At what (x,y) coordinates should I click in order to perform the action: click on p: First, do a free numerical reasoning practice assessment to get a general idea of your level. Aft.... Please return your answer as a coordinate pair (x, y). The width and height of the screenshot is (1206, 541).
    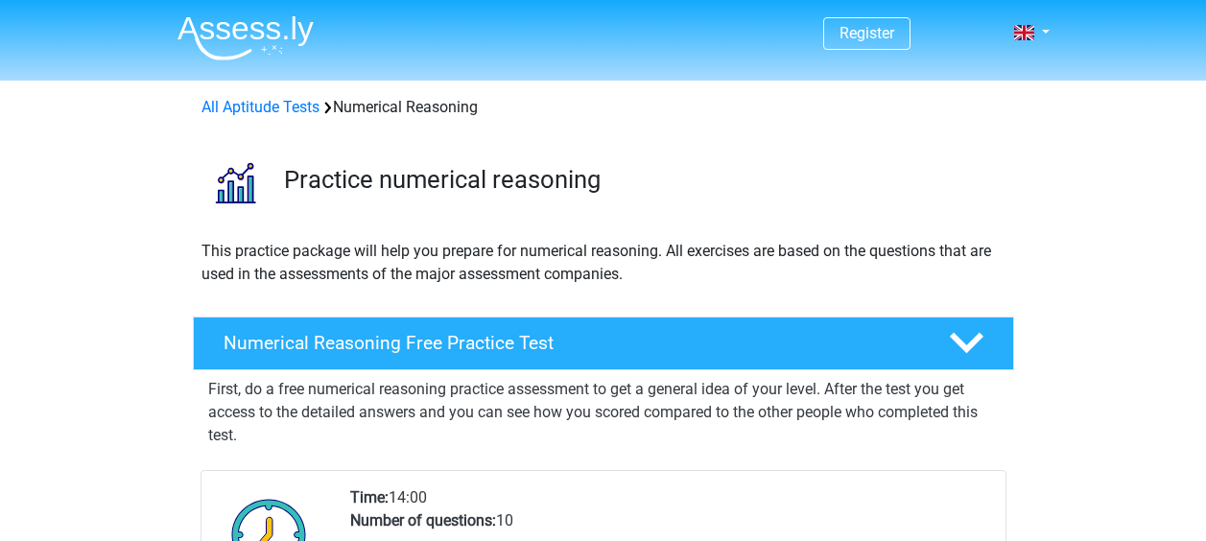
    Looking at the image, I should click on (604, 413).